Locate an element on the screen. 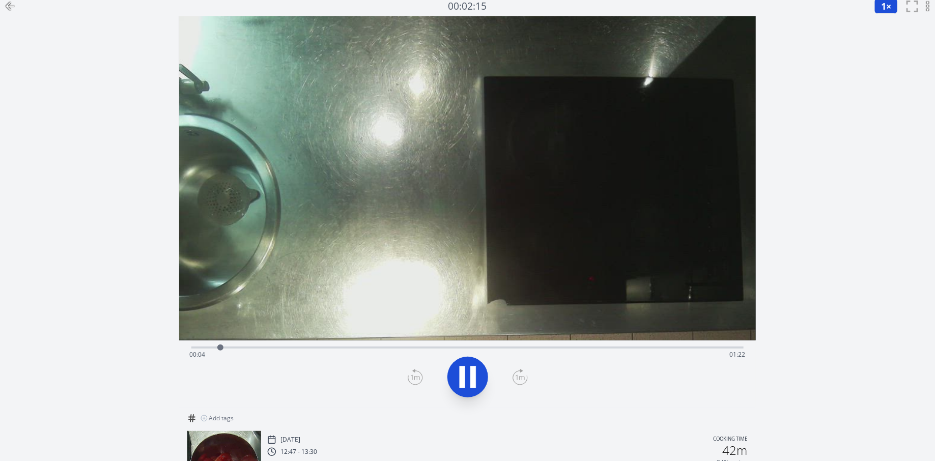  h2: 42m is located at coordinates (735, 450).